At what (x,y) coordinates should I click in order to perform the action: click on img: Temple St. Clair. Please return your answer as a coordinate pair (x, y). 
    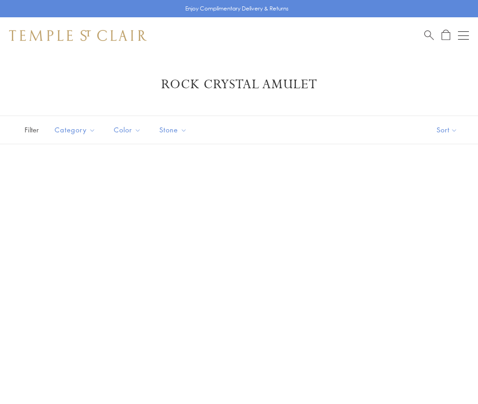
    Looking at the image, I should click on (78, 36).